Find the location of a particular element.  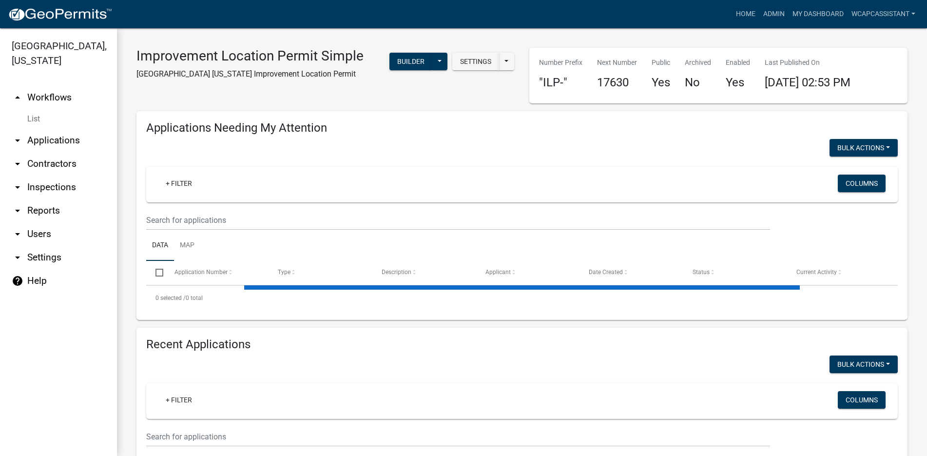

span: 0 selected / is located at coordinates (171, 298).